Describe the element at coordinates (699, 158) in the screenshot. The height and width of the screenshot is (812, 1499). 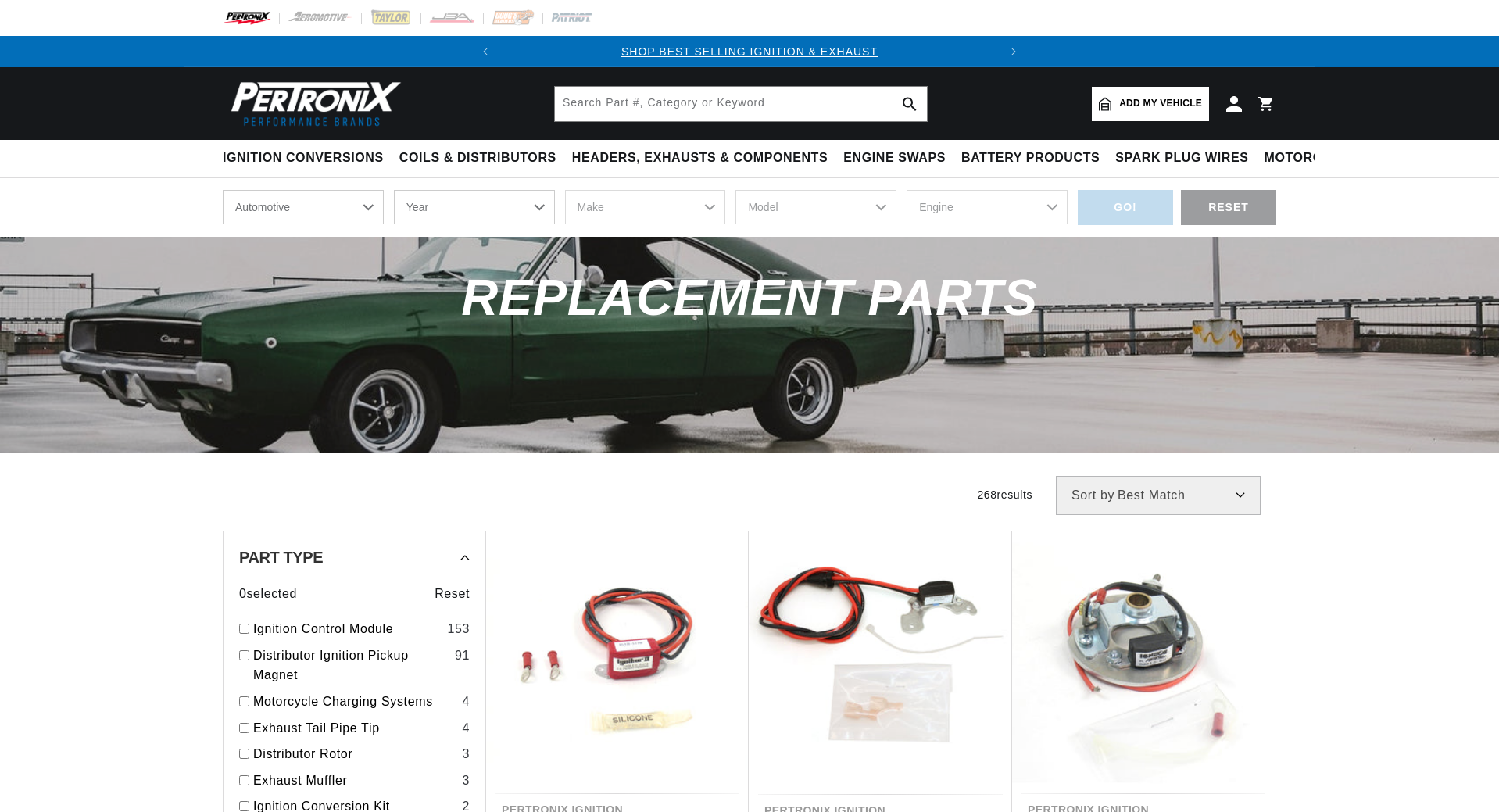
I see `summary: Headers, Exhausts & Components` at that location.